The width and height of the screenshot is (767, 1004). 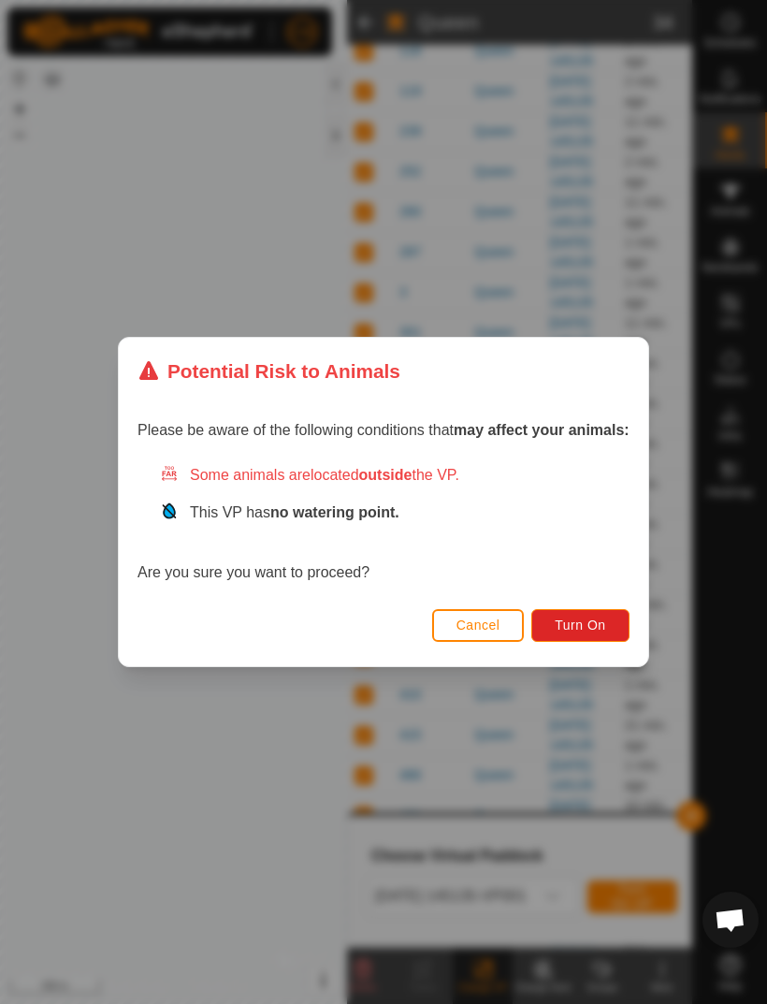 I want to click on span: Cancel, so click(x=478, y=625).